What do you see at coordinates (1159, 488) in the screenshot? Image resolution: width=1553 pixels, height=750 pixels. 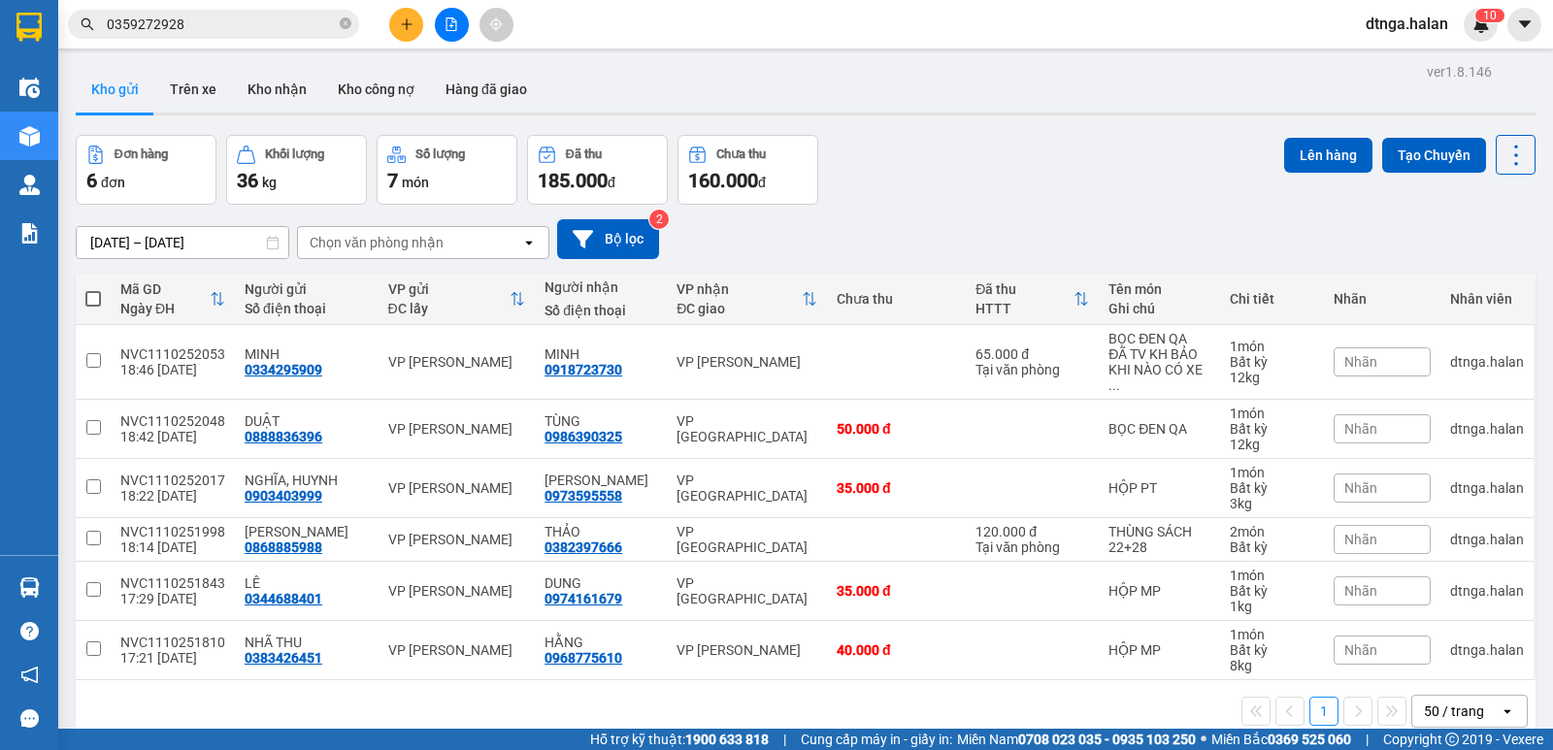 I see `div: HỘP PT` at bounding box center [1159, 488].